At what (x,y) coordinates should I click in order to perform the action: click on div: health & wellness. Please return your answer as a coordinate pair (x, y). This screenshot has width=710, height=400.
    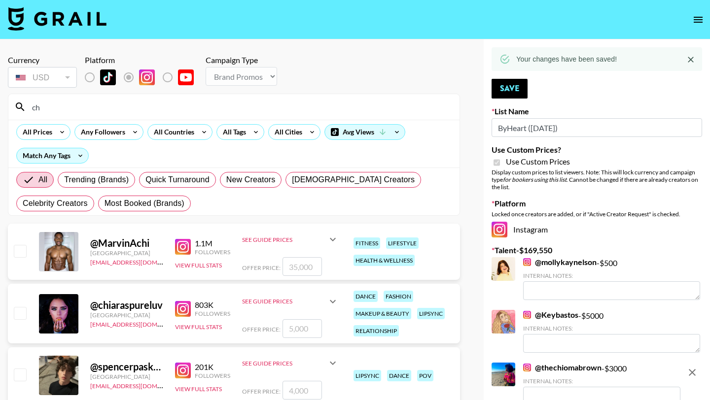
    Looking at the image, I should click on (384, 260).